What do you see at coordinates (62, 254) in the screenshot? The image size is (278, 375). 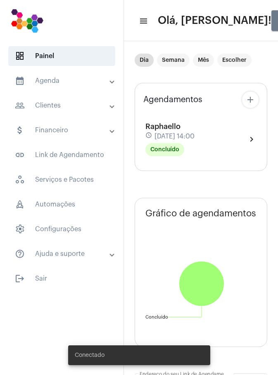 I see `mat-panel-title: Ajuda e suporte` at bounding box center [62, 254].